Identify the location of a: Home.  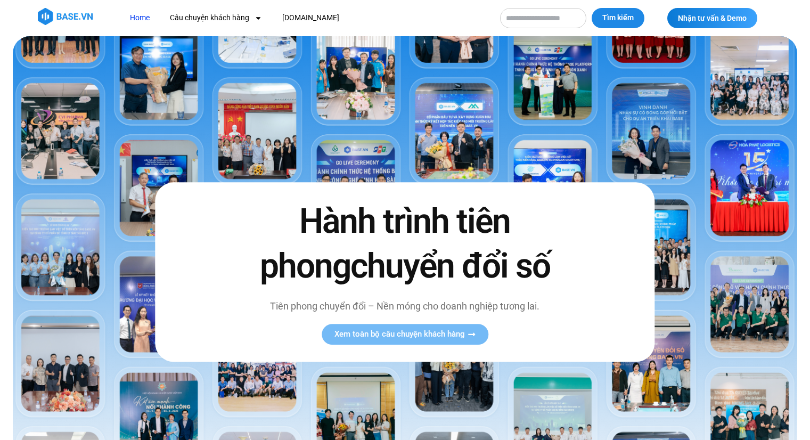
(139, 18).